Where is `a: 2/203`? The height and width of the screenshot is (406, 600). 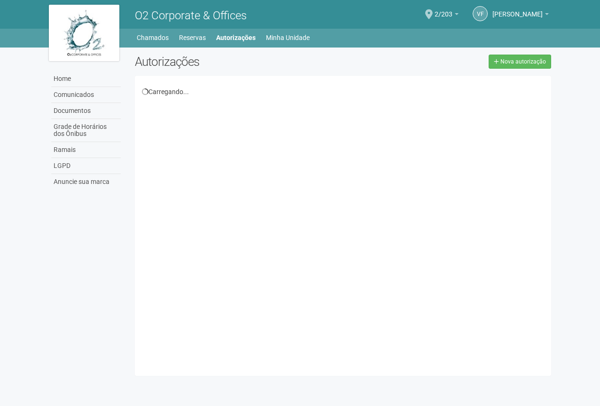
a: 2/203 is located at coordinates (446, 16).